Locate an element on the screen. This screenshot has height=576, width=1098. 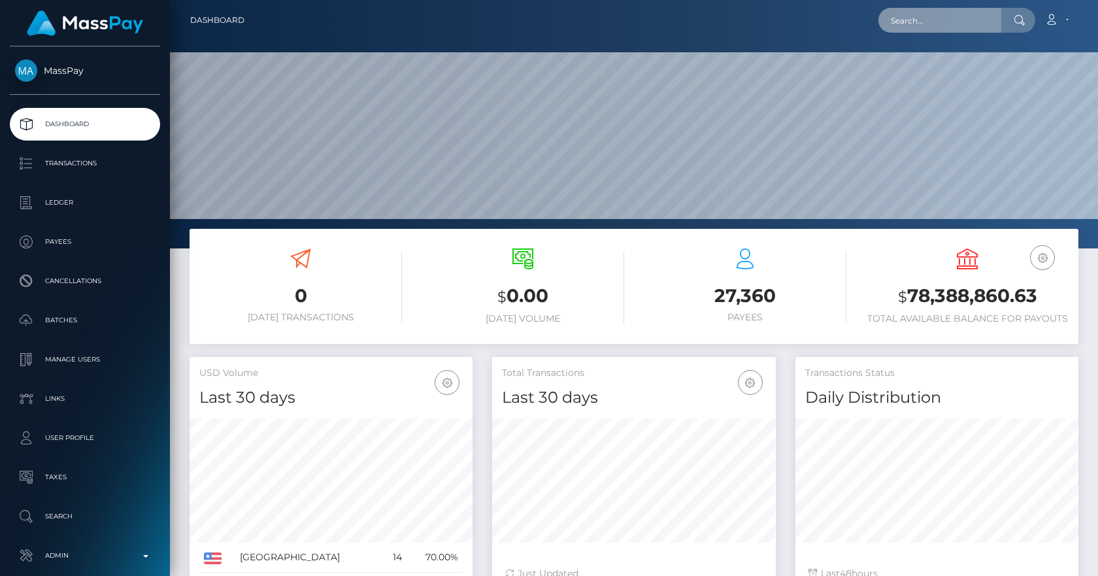
a: Transactions is located at coordinates (85, 163).